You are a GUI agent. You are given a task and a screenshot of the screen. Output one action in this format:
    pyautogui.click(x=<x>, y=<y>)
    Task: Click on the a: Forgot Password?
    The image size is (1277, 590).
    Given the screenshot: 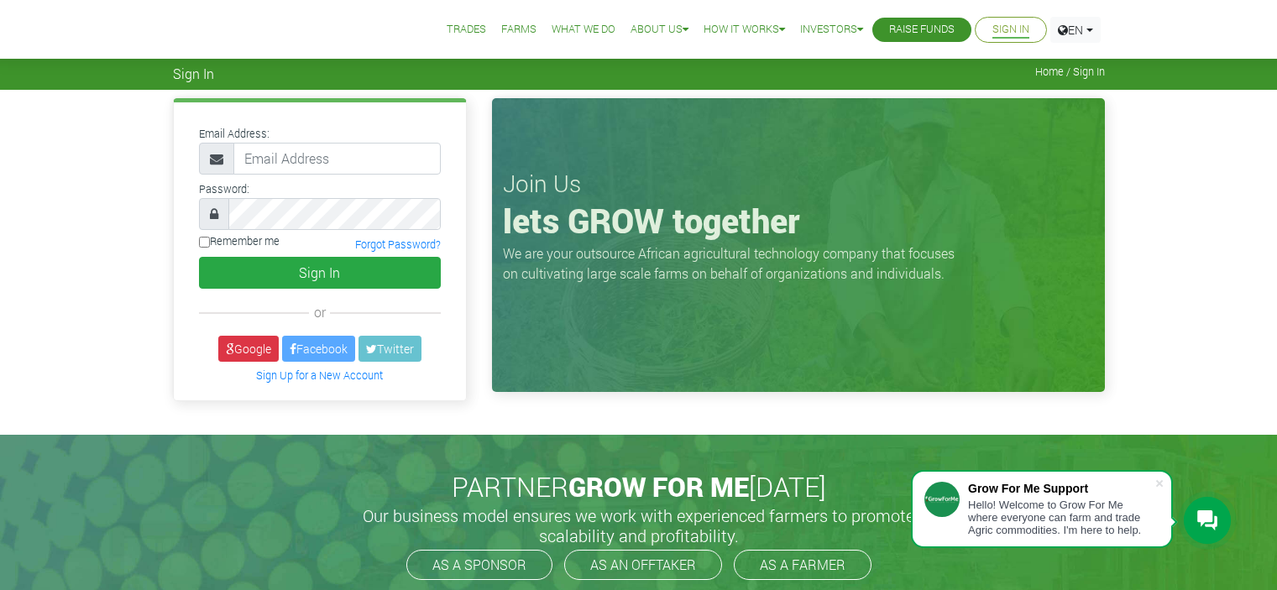 What is the action you would take?
    pyautogui.click(x=398, y=244)
    